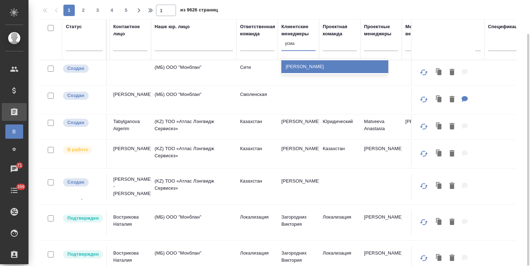  What do you see at coordinates (130, 30) in the screenshot?
I see `div: Контактное лицо` at bounding box center [130, 30].